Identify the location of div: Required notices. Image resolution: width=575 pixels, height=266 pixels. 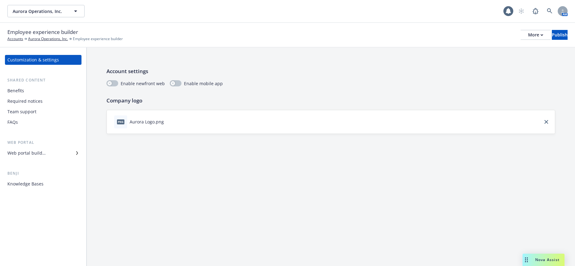
(25, 101).